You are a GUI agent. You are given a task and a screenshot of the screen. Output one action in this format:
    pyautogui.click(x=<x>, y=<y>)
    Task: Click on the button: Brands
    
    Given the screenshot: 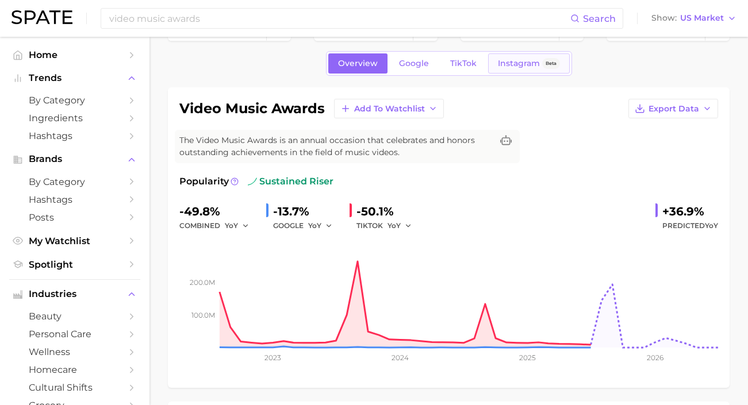 What is the action you would take?
    pyautogui.click(x=75, y=159)
    